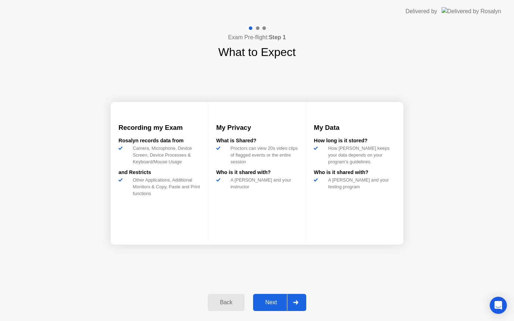 This screenshot has width=514, height=321. I want to click on h1: What to Expect, so click(257, 52).